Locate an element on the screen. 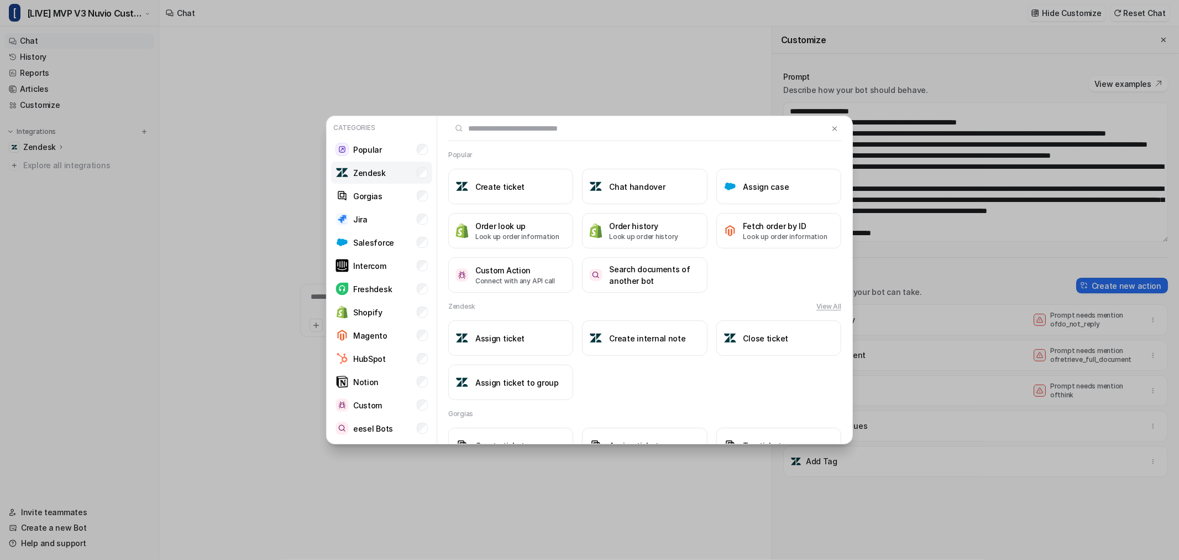 The image size is (1179, 560). button: Search documents of another botSearch documents of another bot is located at coordinates (645, 275).